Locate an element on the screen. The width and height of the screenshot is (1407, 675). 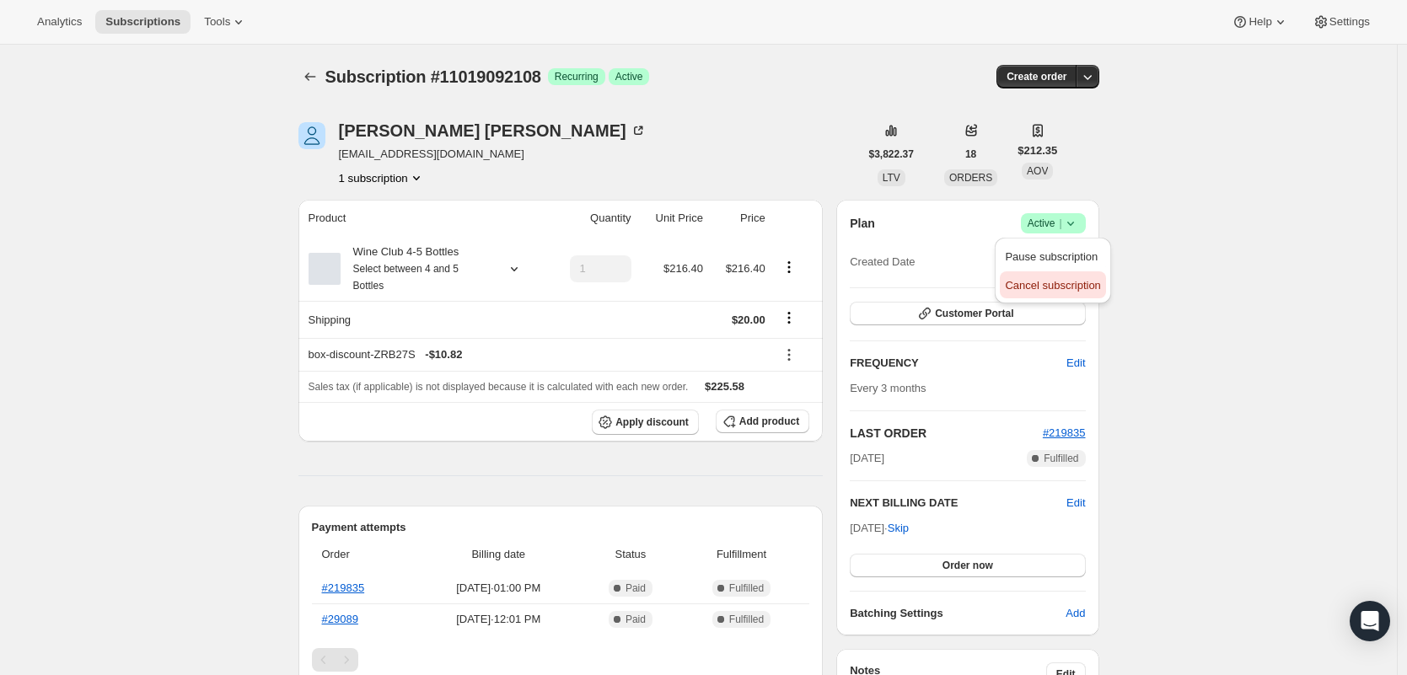
span: Billing date is located at coordinates (499, 555).